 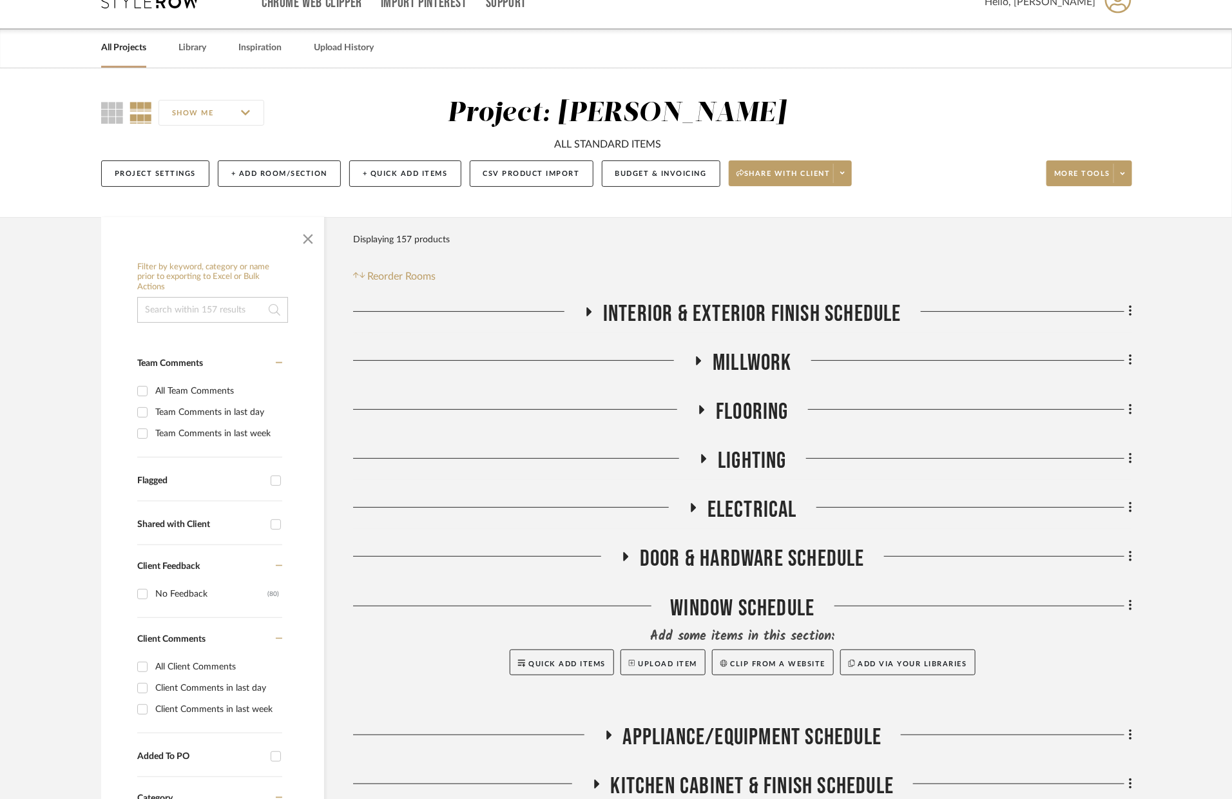 I want to click on span: Electrical, so click(x=752, y=510).